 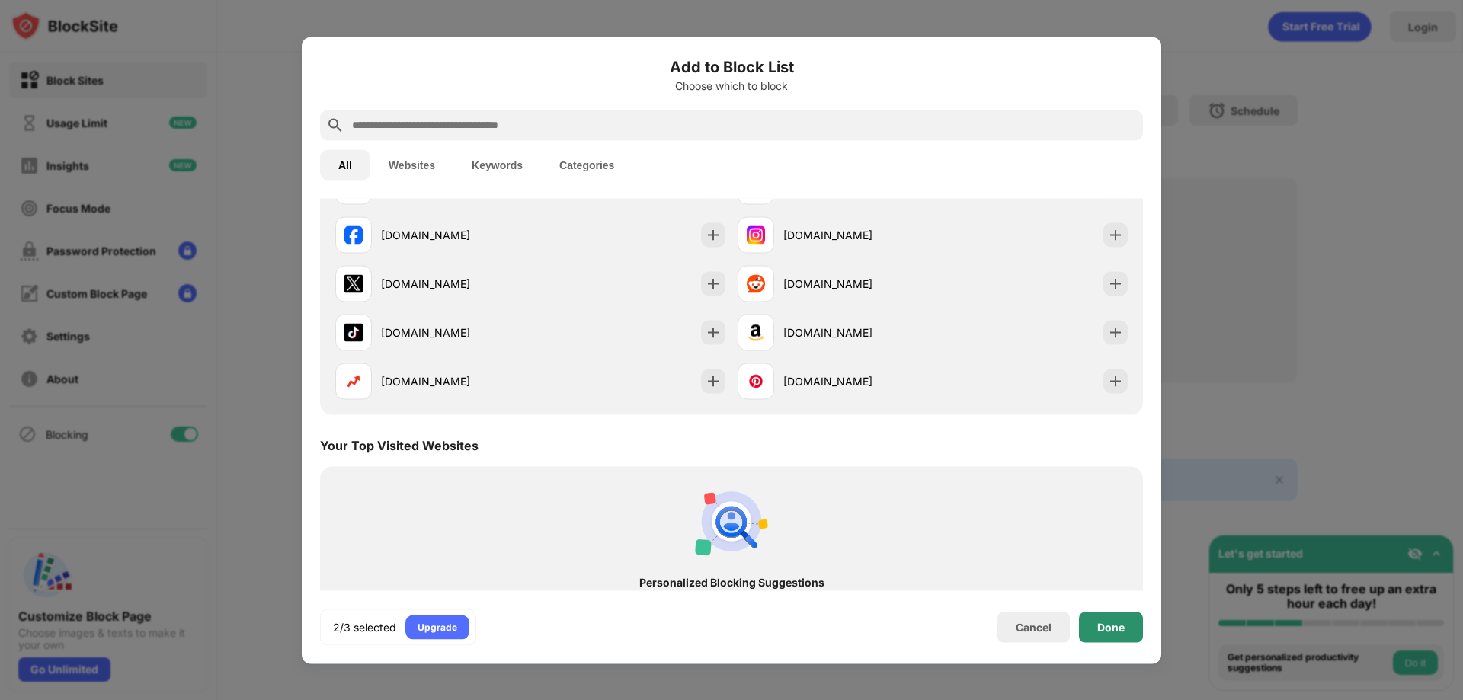 What do you see at coordinates (437, 627) in the screenshot?
I see `div: Upgrade` at bounding box center [437, 627].